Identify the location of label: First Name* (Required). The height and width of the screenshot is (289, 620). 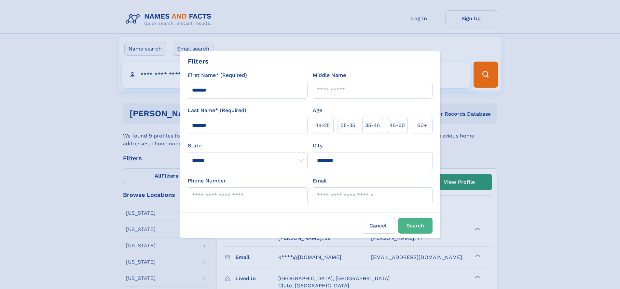
(217, 75).